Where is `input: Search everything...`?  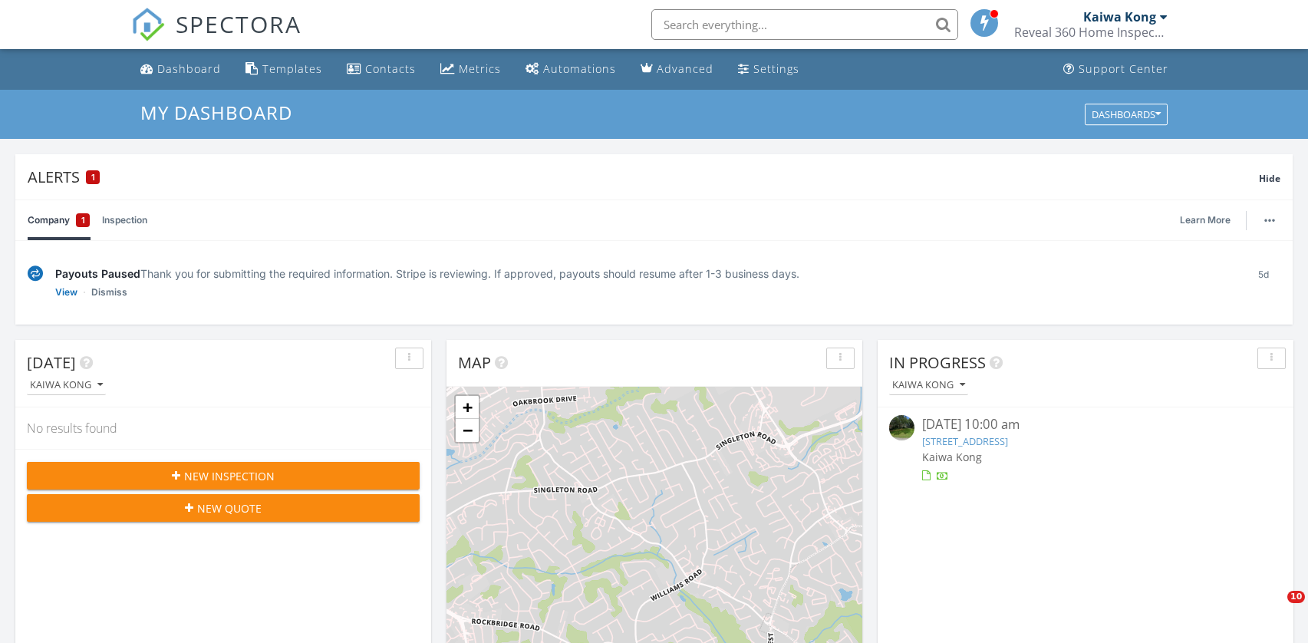
input: Search everything... is located at coordinates (805, 25).